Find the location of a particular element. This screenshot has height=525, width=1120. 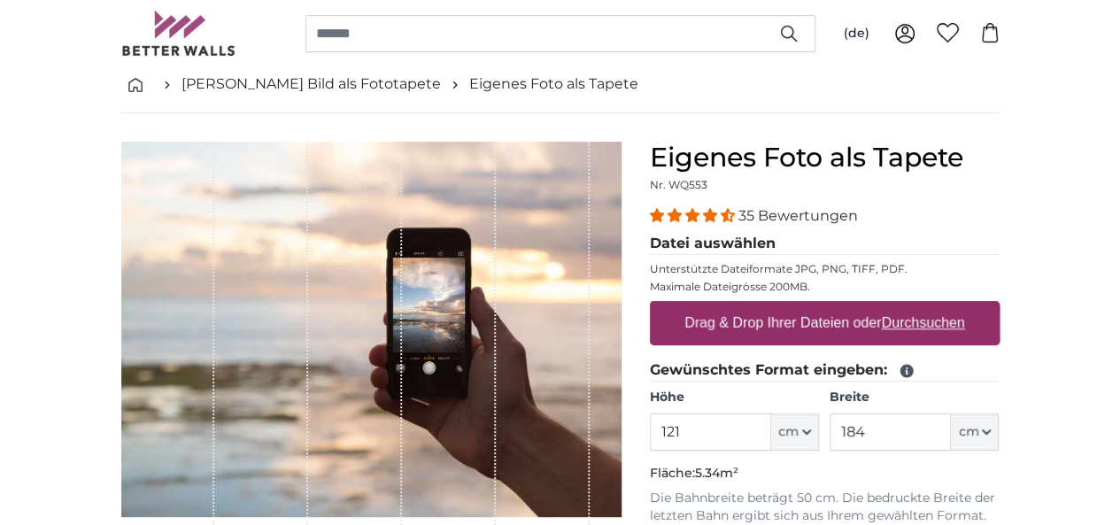

label: Breite is located at coordinates (914, 398).